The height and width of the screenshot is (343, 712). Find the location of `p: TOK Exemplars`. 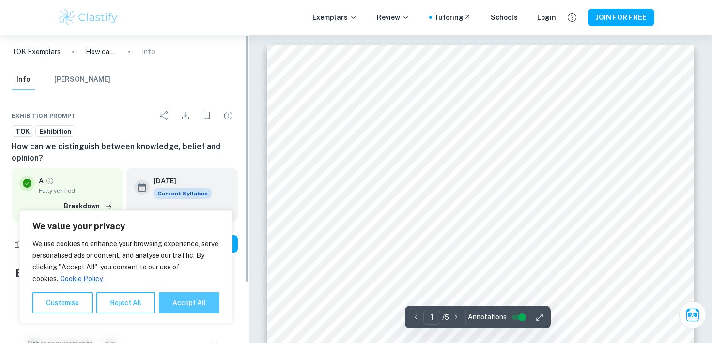

p: TOK Exemplars is located at coordinates (36, 52).